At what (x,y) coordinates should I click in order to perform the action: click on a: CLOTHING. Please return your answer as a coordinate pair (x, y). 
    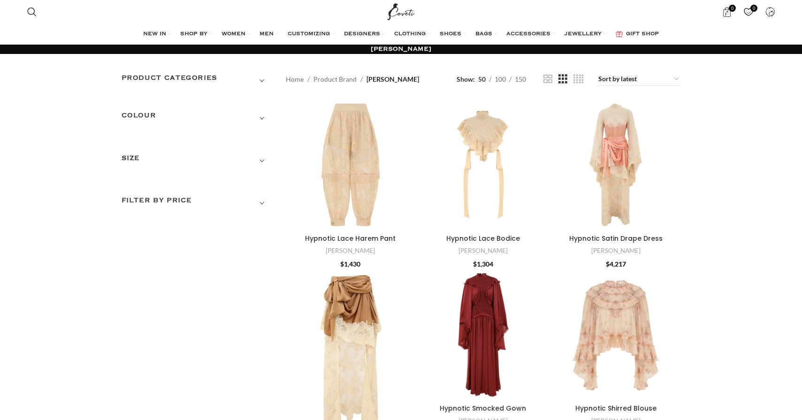
    Looking at the image, I should click on (412, 34).